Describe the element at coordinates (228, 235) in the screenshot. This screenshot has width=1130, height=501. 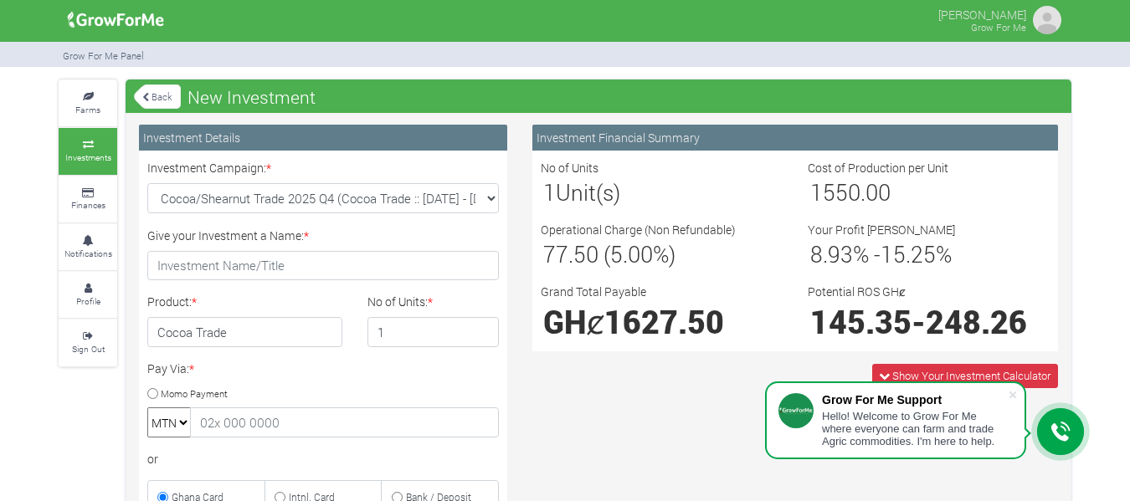
I see `label: Give your Investment a Name:` at that location.